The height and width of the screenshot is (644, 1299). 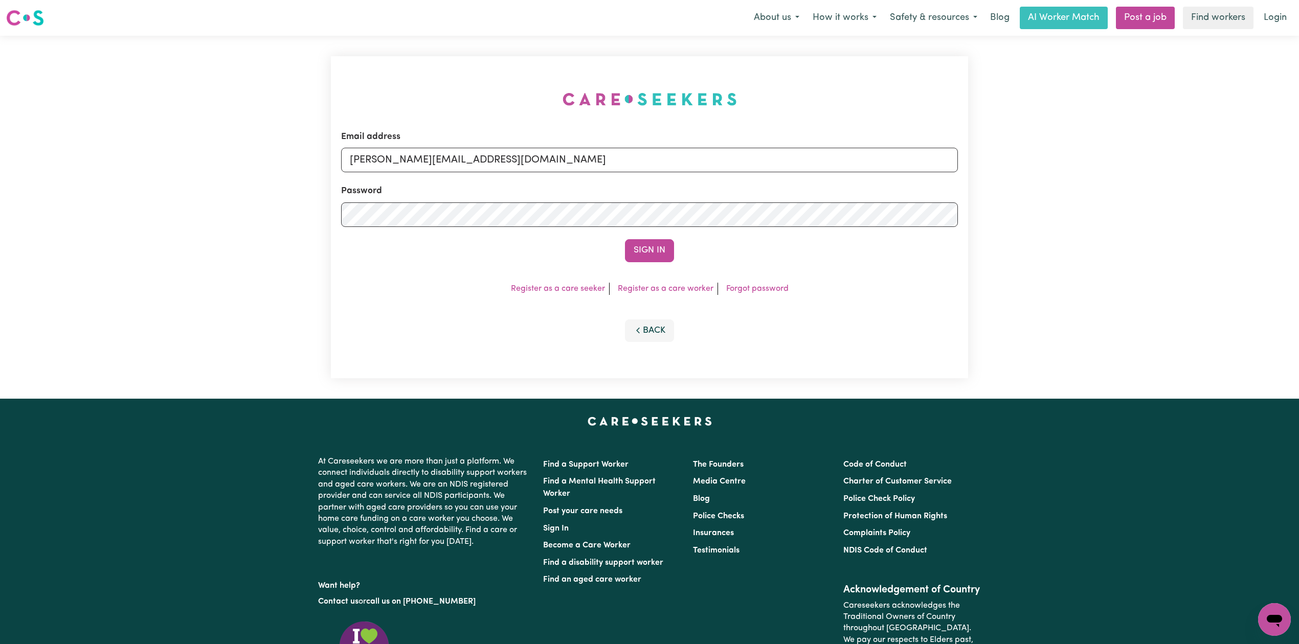 What do you see at coordinates (713, 533) in the screenshot?
I see `a: Insurances` at bounding box center [713, 533].